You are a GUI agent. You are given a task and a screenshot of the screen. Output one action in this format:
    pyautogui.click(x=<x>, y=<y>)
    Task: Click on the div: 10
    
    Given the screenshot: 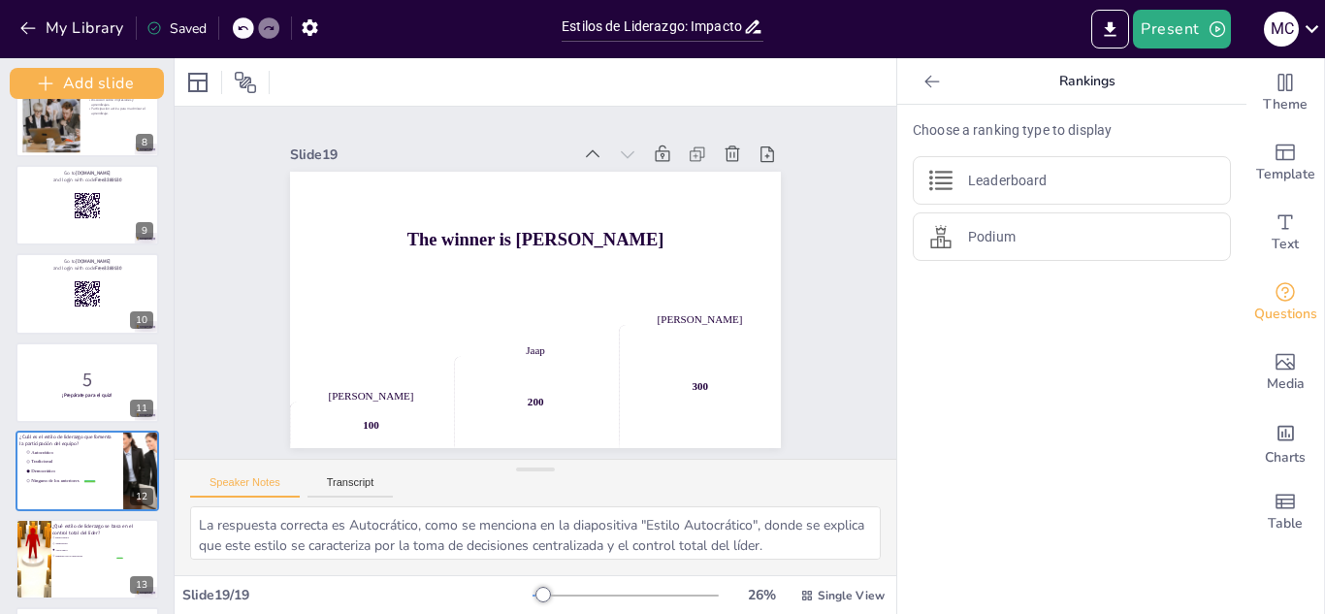 What is the action you would take?
    pyautogui.click(x=142, y=320)
    